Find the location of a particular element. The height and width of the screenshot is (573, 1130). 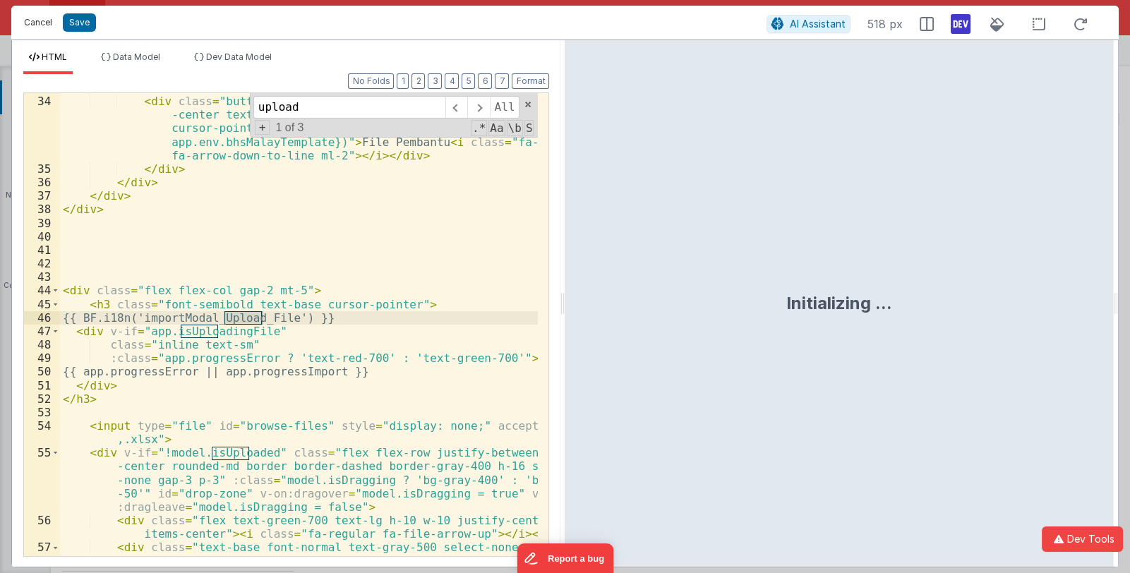

span: 1 of 3 is located at coordinates (289, 128).